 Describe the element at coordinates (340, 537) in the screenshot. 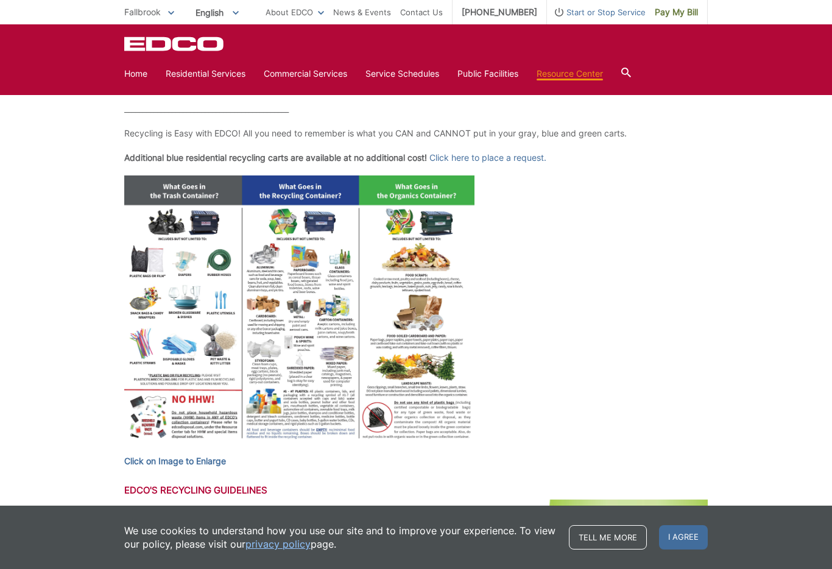

I see `p: We use cookies to understand how you use our site and to improve your experience. To view our pol...` at that location.